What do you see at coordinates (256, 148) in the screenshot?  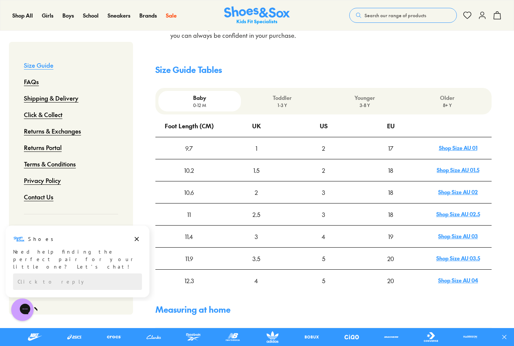 I see `div: 1` at bounding box center [256, 148].